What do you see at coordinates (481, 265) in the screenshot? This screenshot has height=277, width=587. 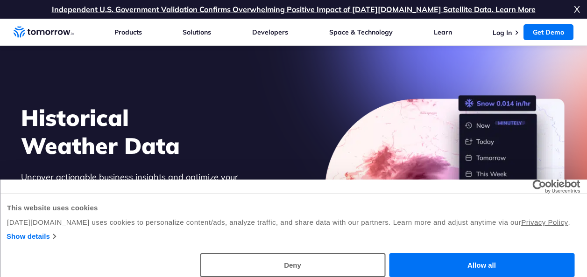 I see `button: Allow all` at bounding box center [481, 265].